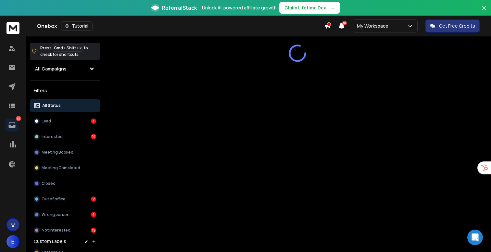  I want to click on button: All Status, so click(65, 106).